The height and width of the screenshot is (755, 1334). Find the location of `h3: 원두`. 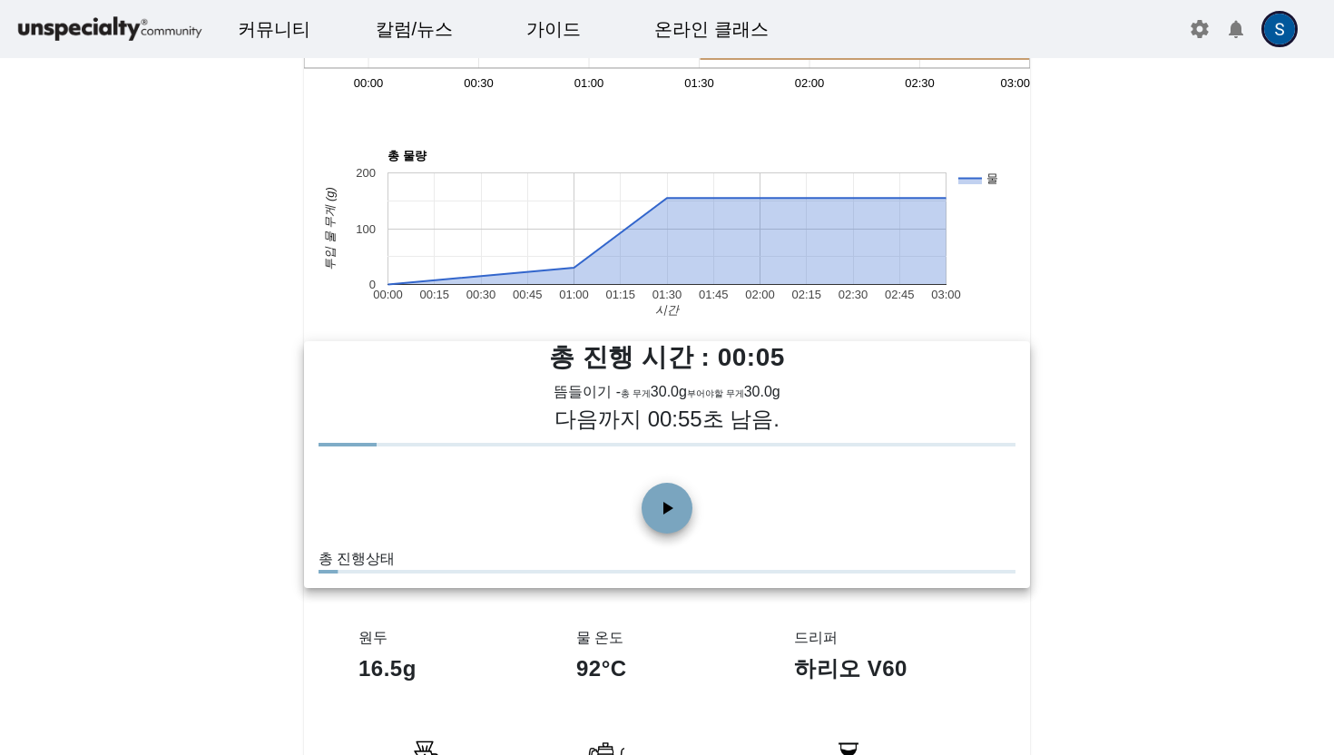

h3: 원두 is located at coordinates (449, 637).